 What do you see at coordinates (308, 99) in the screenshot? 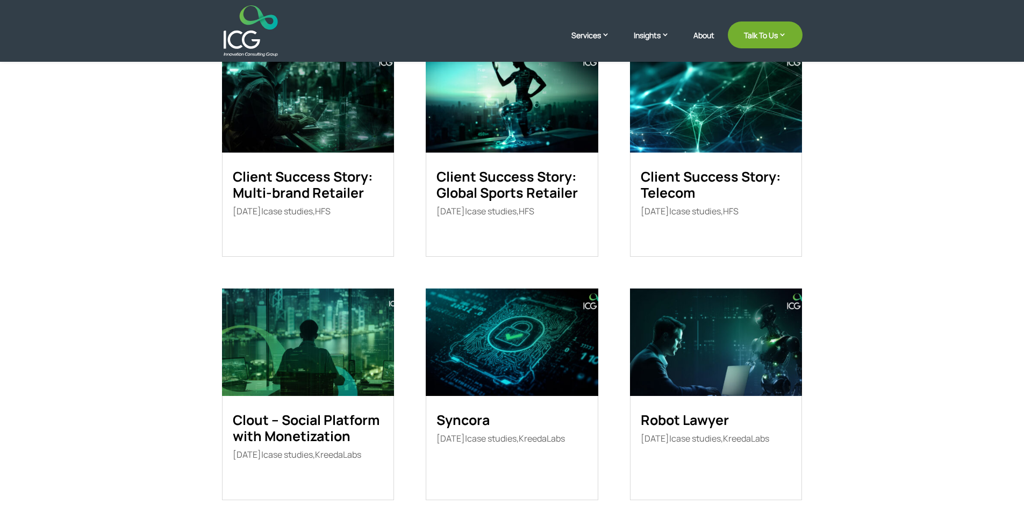
I see `img: Client Success Story: Multi-brand Retailer` at bounding box center [308, 99].